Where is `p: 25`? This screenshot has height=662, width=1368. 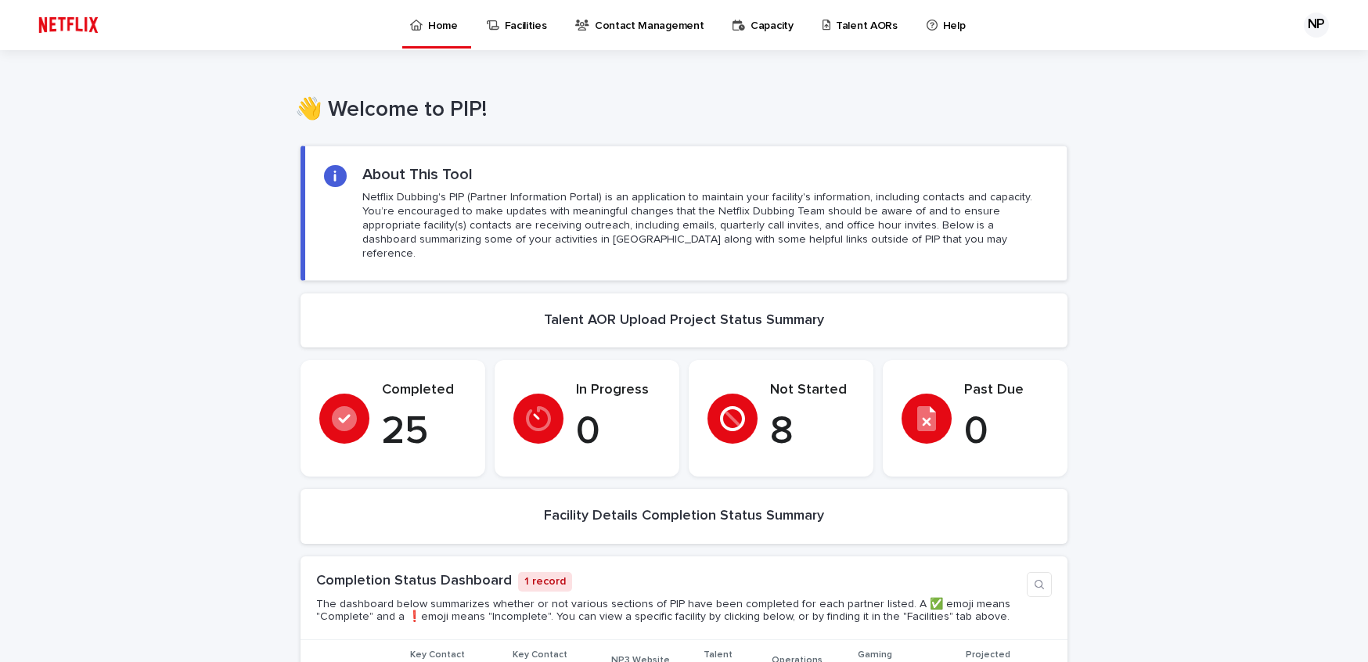 p: 25 is located at coordinates (424, 432).